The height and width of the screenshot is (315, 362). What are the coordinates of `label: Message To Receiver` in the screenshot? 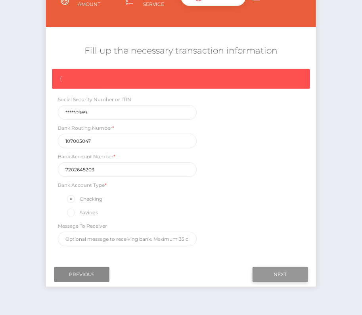 It's located at (82, 226).